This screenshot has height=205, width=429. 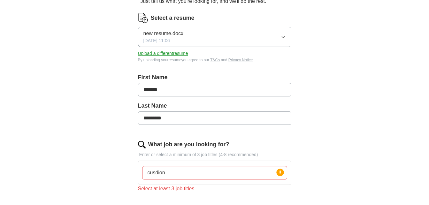 What do you see at coordinates (215, 155) in the screenshot?
I see `p: Enter or select a minimum of 3 job titles (4-8 recommended)` at bounding box center [215, 155].